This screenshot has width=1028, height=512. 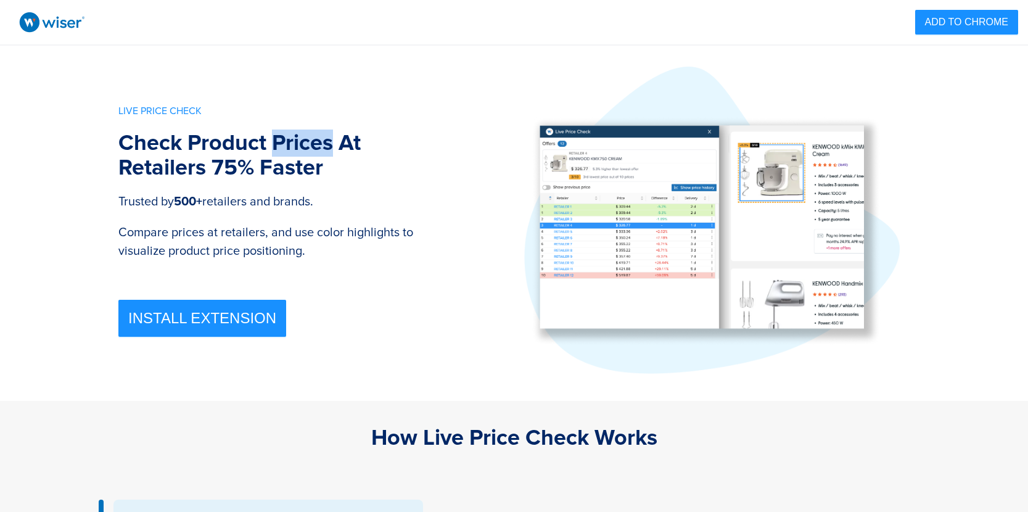 What do you see at coordinates (188, 202) in the screenshot?
I see `b: 500+` at bounding box center [188, 202].